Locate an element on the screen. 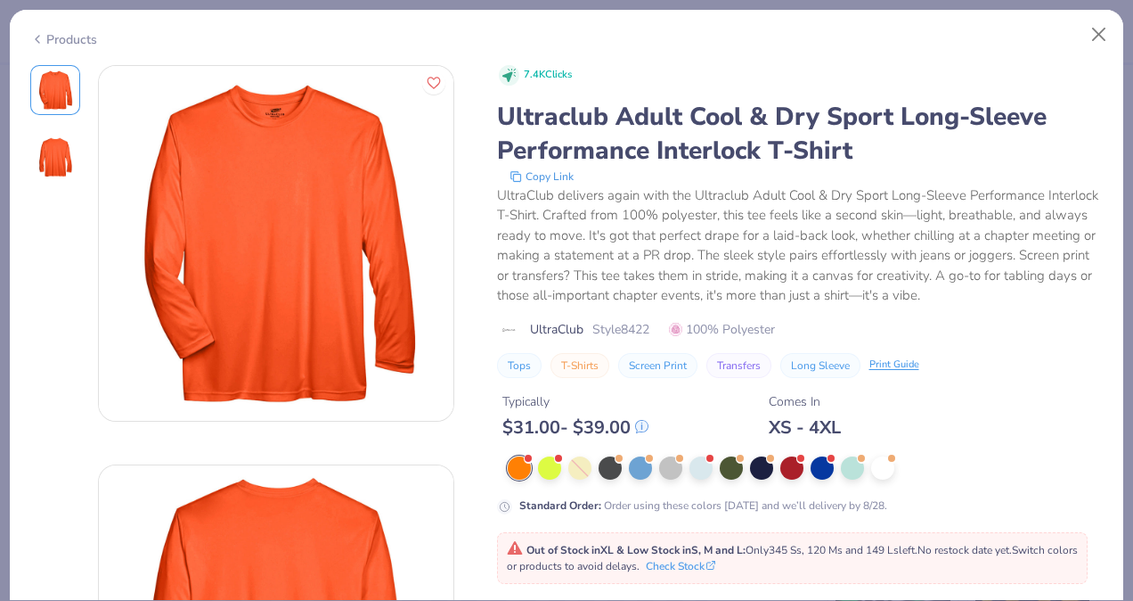 Image resolution: width=1133 pixels, height=601 pixels. span: UltraClub is located at coordinates (557, 329).